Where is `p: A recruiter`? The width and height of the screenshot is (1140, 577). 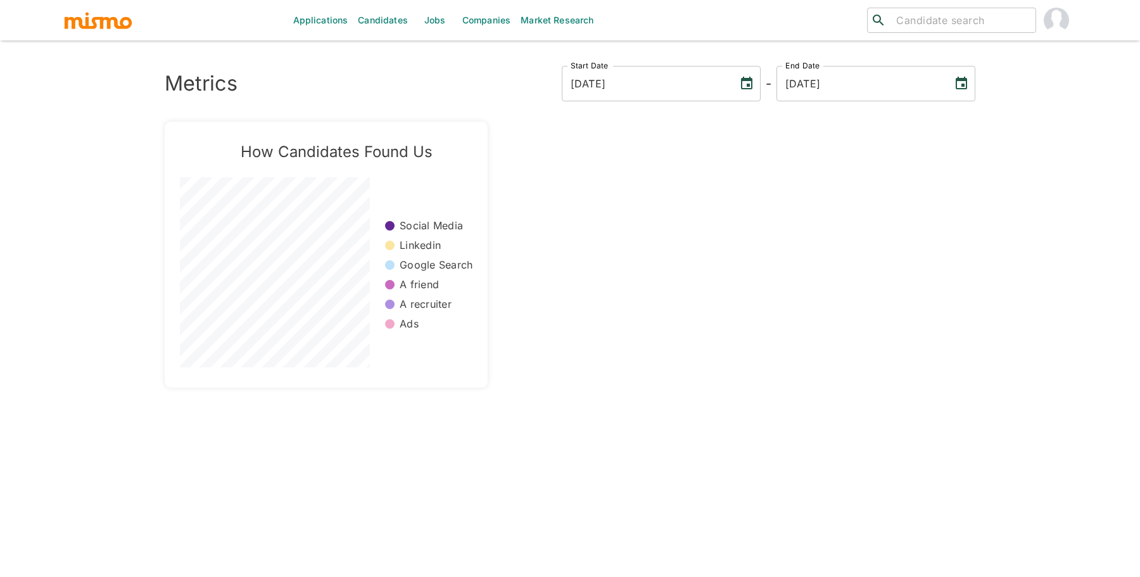
p: A recruiter is located at coordinates (425, 304).